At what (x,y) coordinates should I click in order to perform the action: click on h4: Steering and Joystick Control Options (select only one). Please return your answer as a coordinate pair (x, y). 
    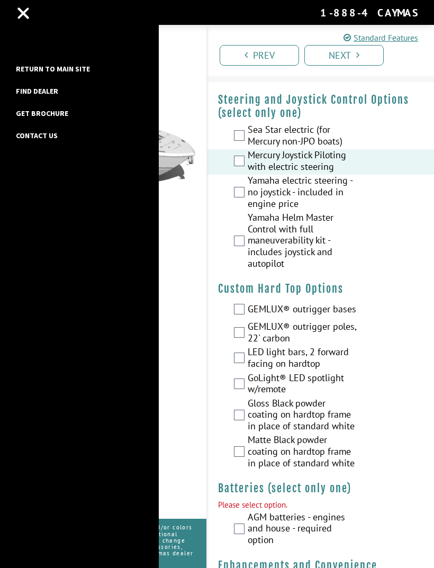
    Looking at the image, I should click on (321, 106).